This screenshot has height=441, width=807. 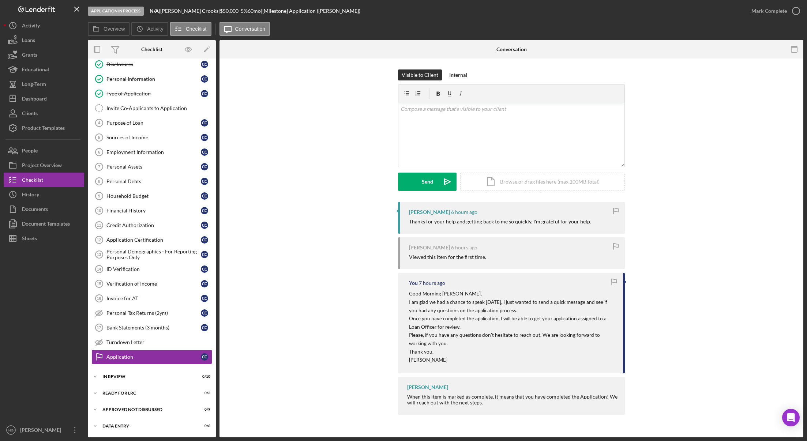 What do you see at coordinates (458, 75) in the screenshot?
I see `div: Internal` at bounding box center [458, 75].